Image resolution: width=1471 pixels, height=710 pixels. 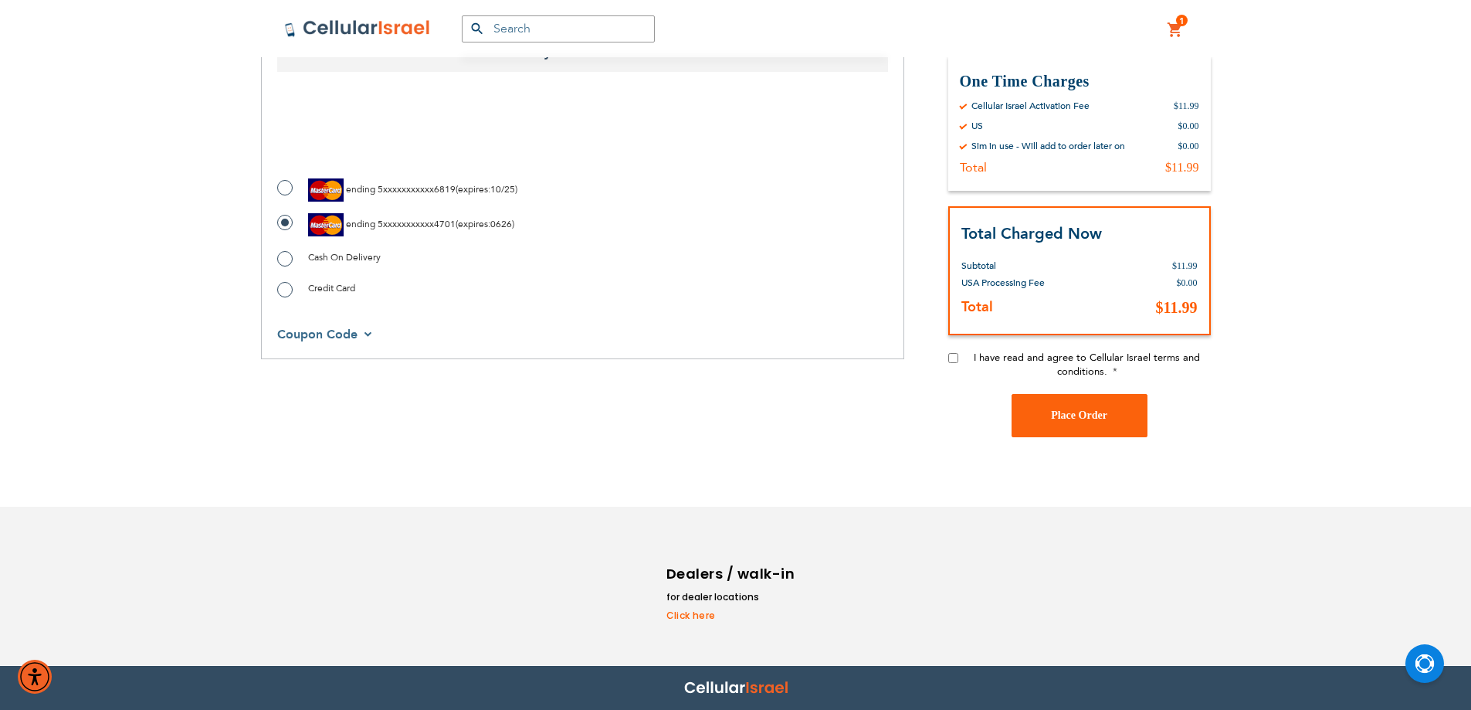 I want to click on span: Cash On Delivery, so click(x=344, y=257).